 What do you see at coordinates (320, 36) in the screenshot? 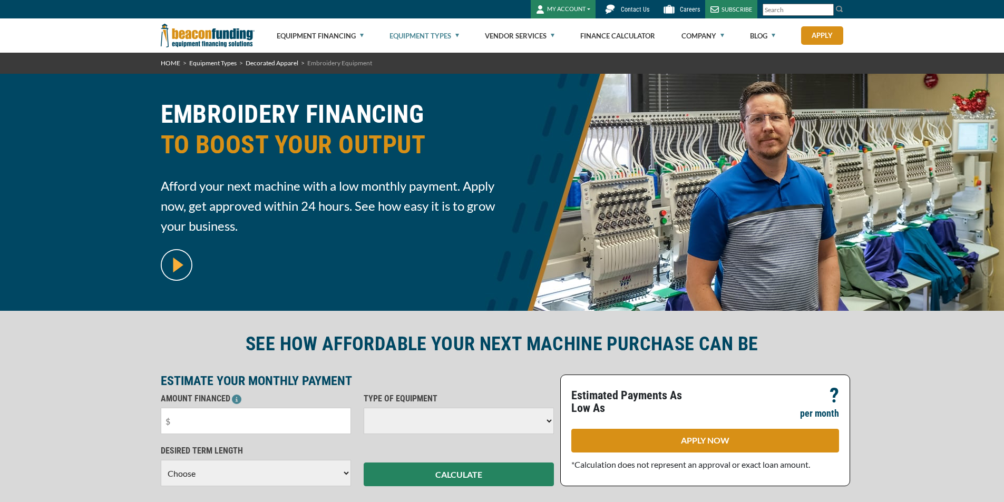
I see `a: Equipment Financing` at bounding box center [320, 36].